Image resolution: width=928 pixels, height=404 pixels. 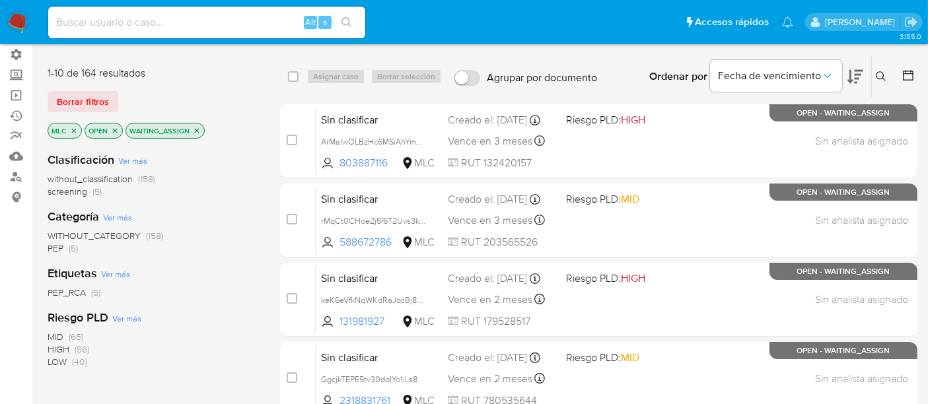 What do you see at coordinates (311, 22) in the screenshot?
I see `span: Alt` at bounding box center [311, 22].